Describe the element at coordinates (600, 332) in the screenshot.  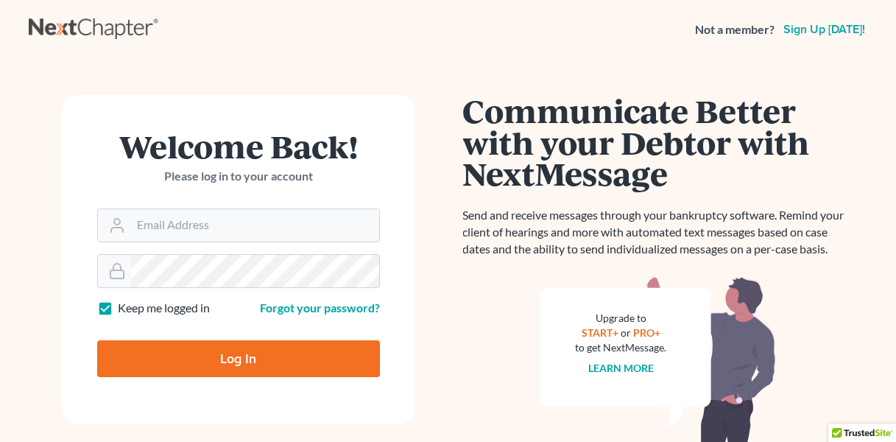
I see `a: START+` at that location.